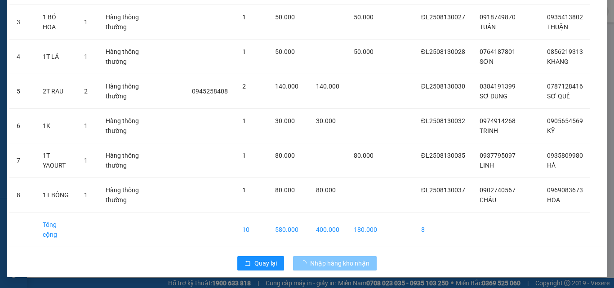 Image resolution: width=614 pixels, height=288 pixels. What do you see at coordinates (565, 52) in the screenshot?
I see `span: 0856219313` at bounding box center [565, 52].